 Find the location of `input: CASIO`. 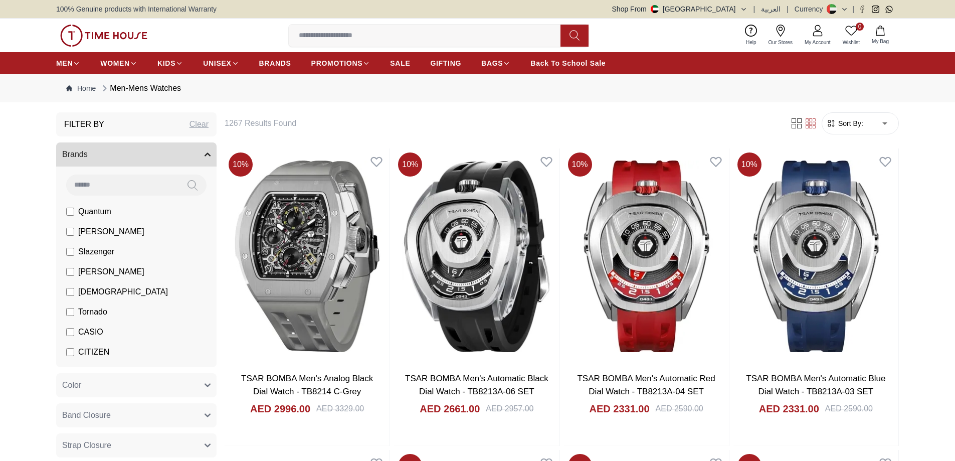

input: CASIO is located at coordinates (70, 332).